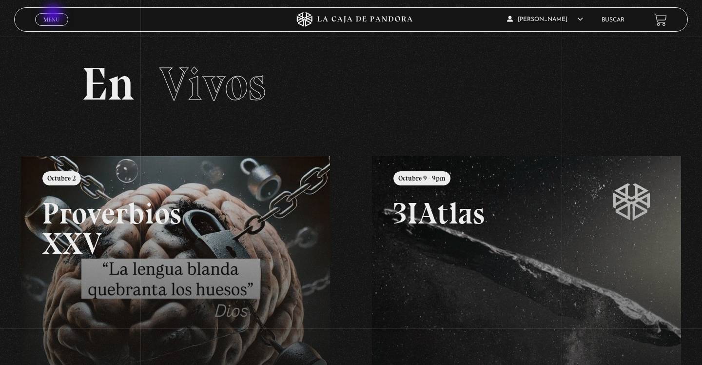  I want to click on span: Menu, so click(51, 20).